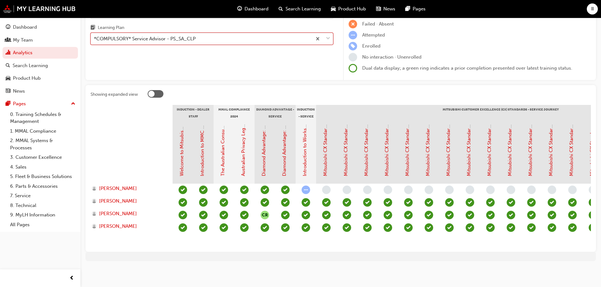 Image resolution: width=601 pixels, height=287 pixels. What do you see at coordinates (352, 9) in the screenshot?
I see `span: Product Hub` at bounding box center [352, 9].